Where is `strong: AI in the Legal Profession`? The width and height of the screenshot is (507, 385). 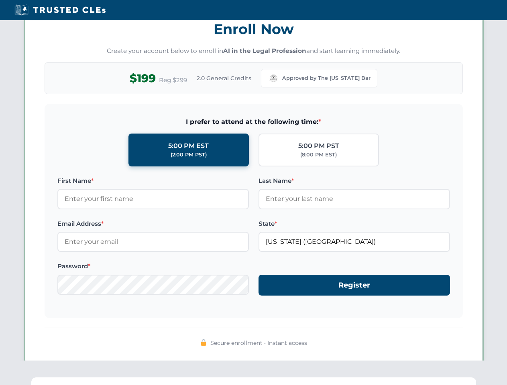
strong: AI in the Legal Profession is located at coordinates (264, 51).